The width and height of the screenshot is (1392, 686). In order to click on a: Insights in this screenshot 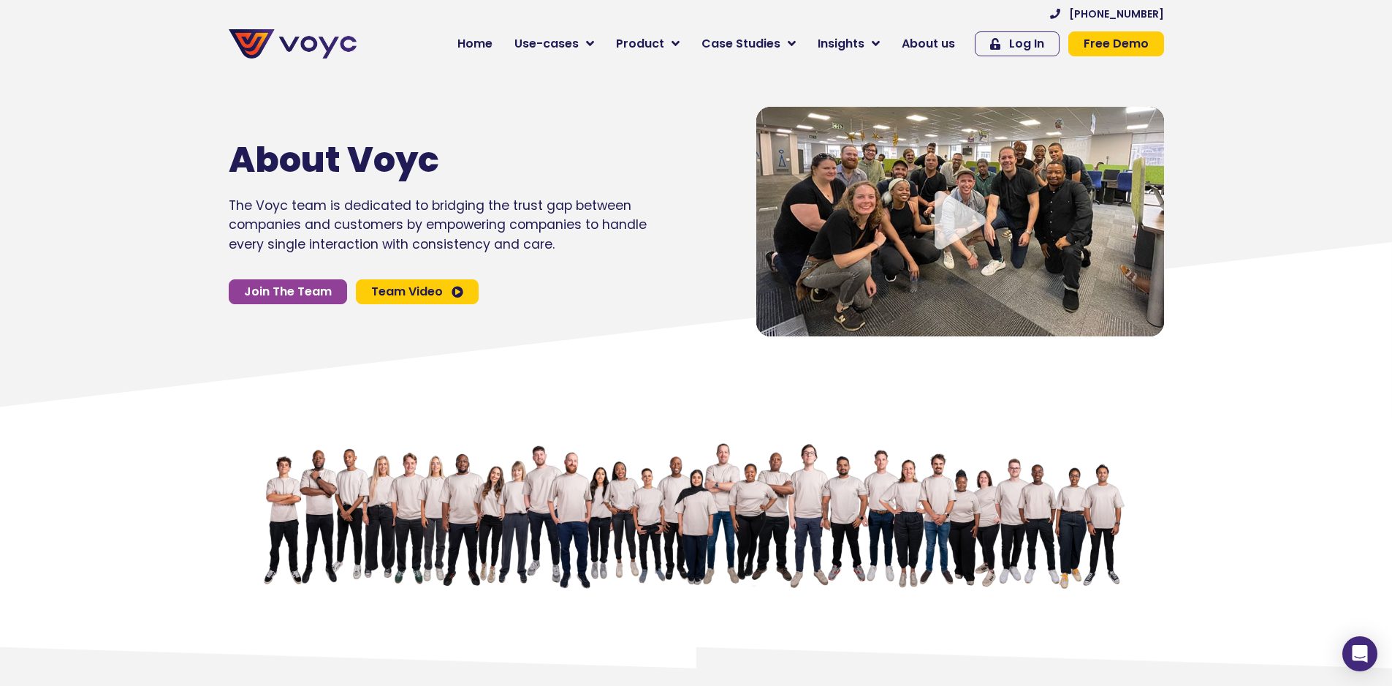, I will do `click(849, 44)`.